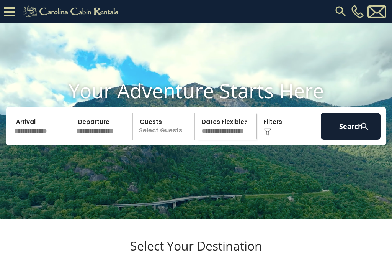  Describe the element at coordinates (268, 132) in the screenshot. I see `img: filter--v1.png` at that location.